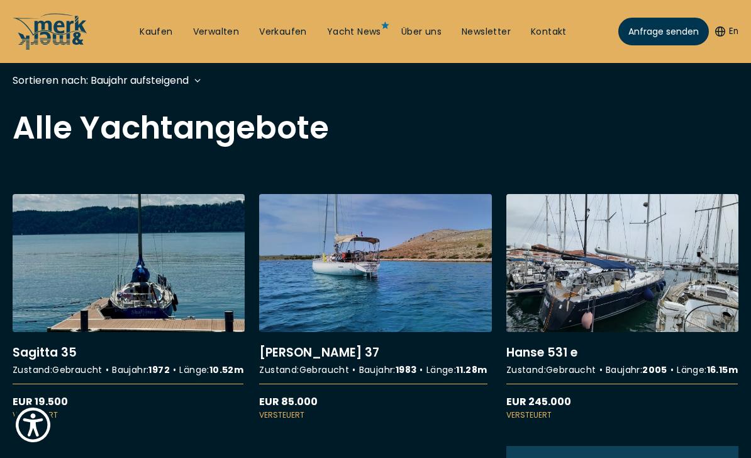  What do you see at coordinates (216, 32) in the screenshot?
I see `a: Verwalten` at bounding box center [216, 32].